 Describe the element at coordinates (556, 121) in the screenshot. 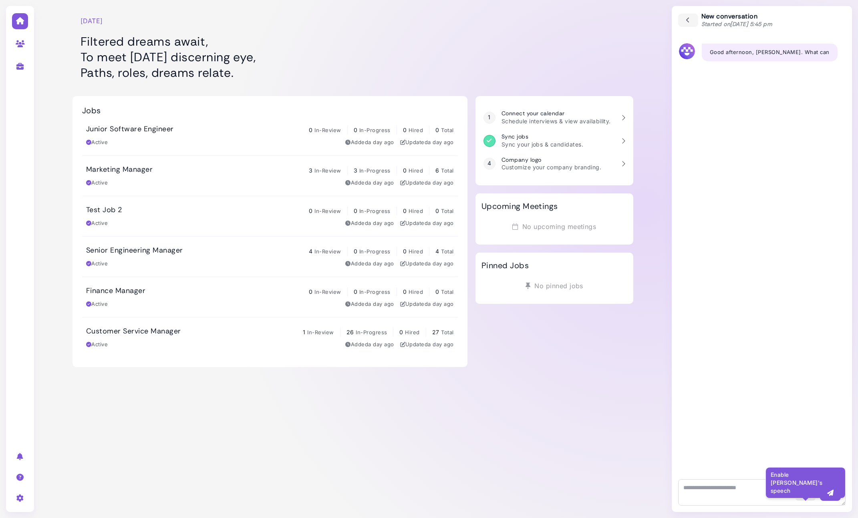

I see `p: Schedule interviews & view availability.` at that location.